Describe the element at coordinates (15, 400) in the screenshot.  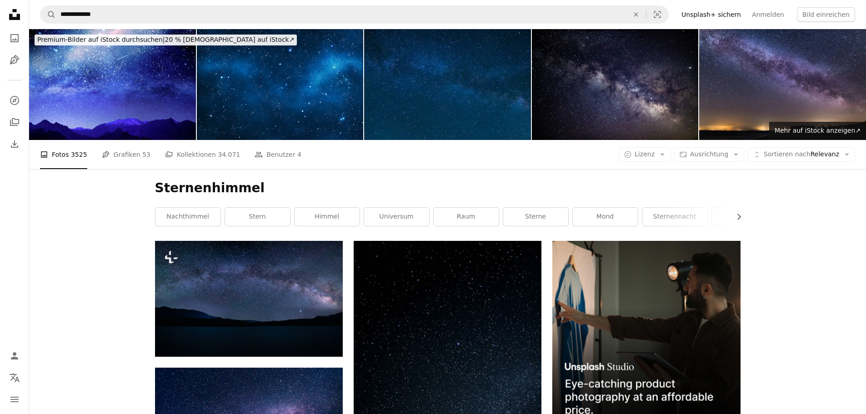
I see `button: Menü` at that location.